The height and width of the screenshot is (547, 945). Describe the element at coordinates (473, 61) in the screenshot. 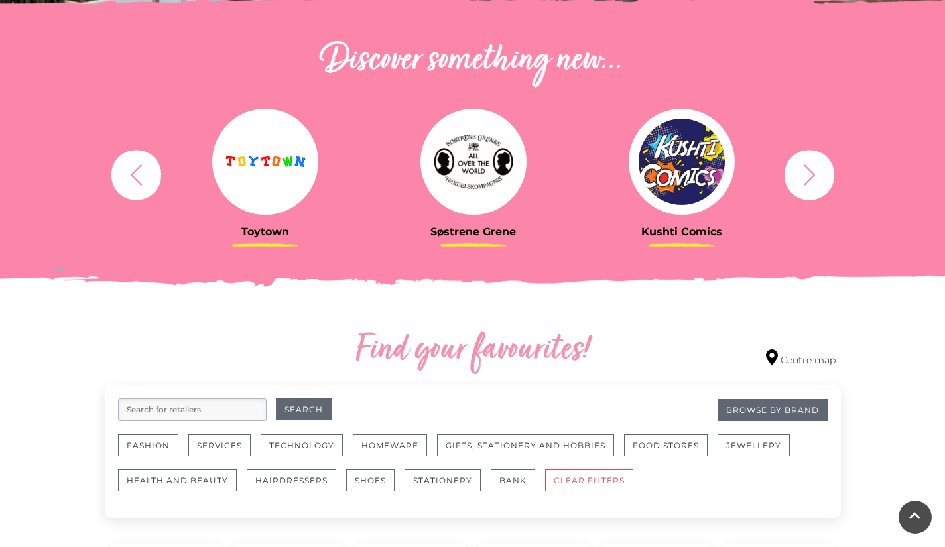

I see `h2: Discover something new...` at that location.